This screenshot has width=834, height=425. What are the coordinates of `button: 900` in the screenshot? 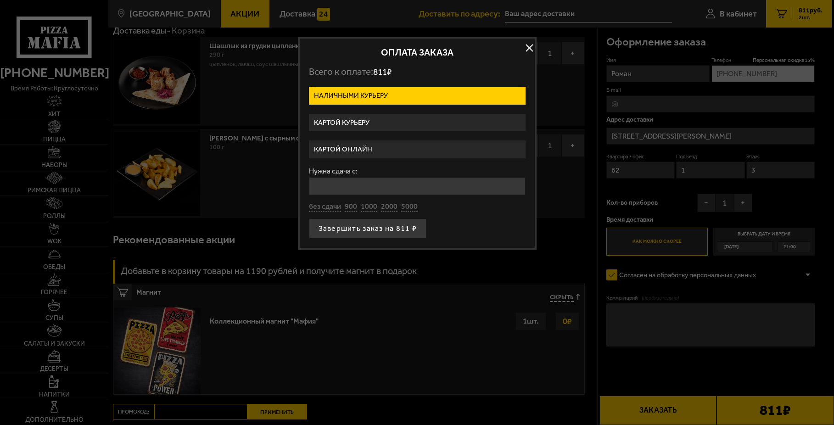 It's located at (351, 207).